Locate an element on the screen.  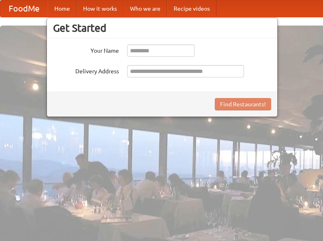
label: Your Name is located at coordinates (86, 49).